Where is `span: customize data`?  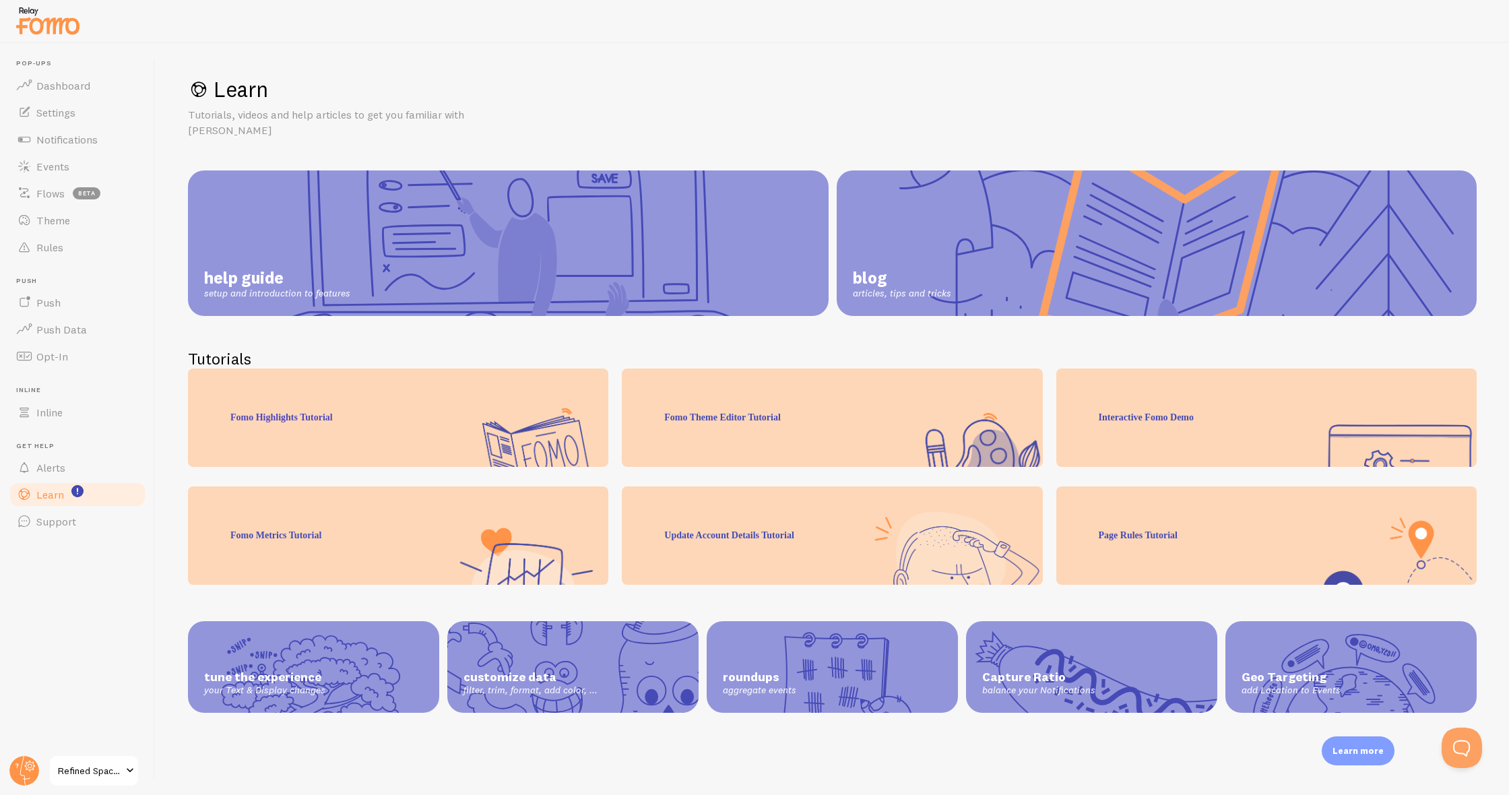 span: customize data is located at coordinates (573, 677).